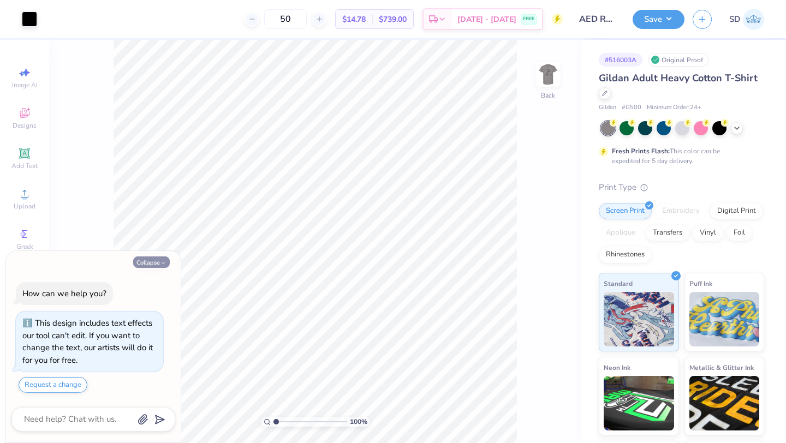  What do you see at coordinates (640, 151) in the screenshot?
I see `strong: Fresh Prints Flash:` at bounding box center [640, 151].